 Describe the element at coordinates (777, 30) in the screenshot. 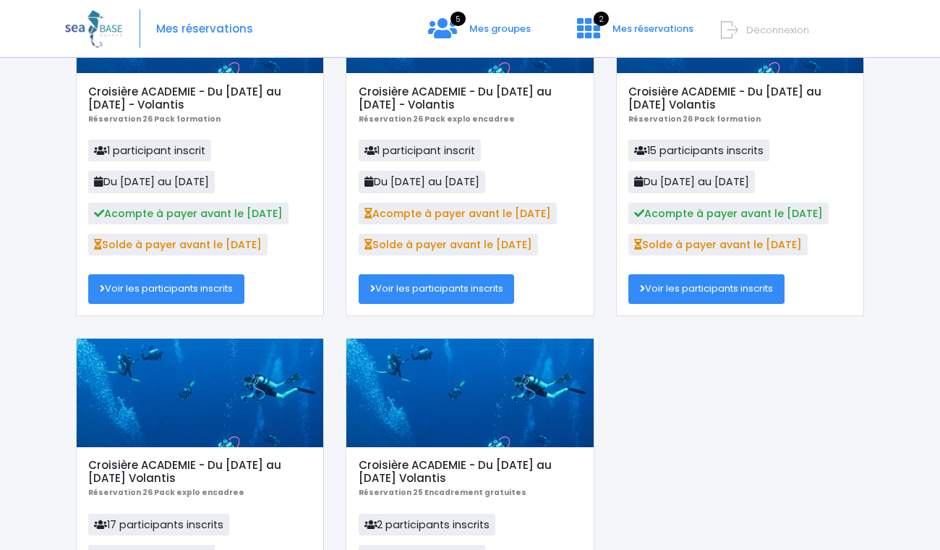

I see `span: Déconnexion` at that location.